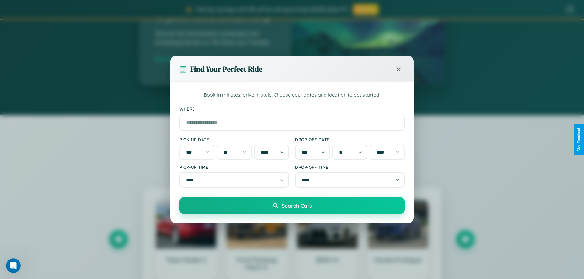 The height and width of the screenshot is (279, 584). I want to click on label: Pick-up Time, so click(234, 167).